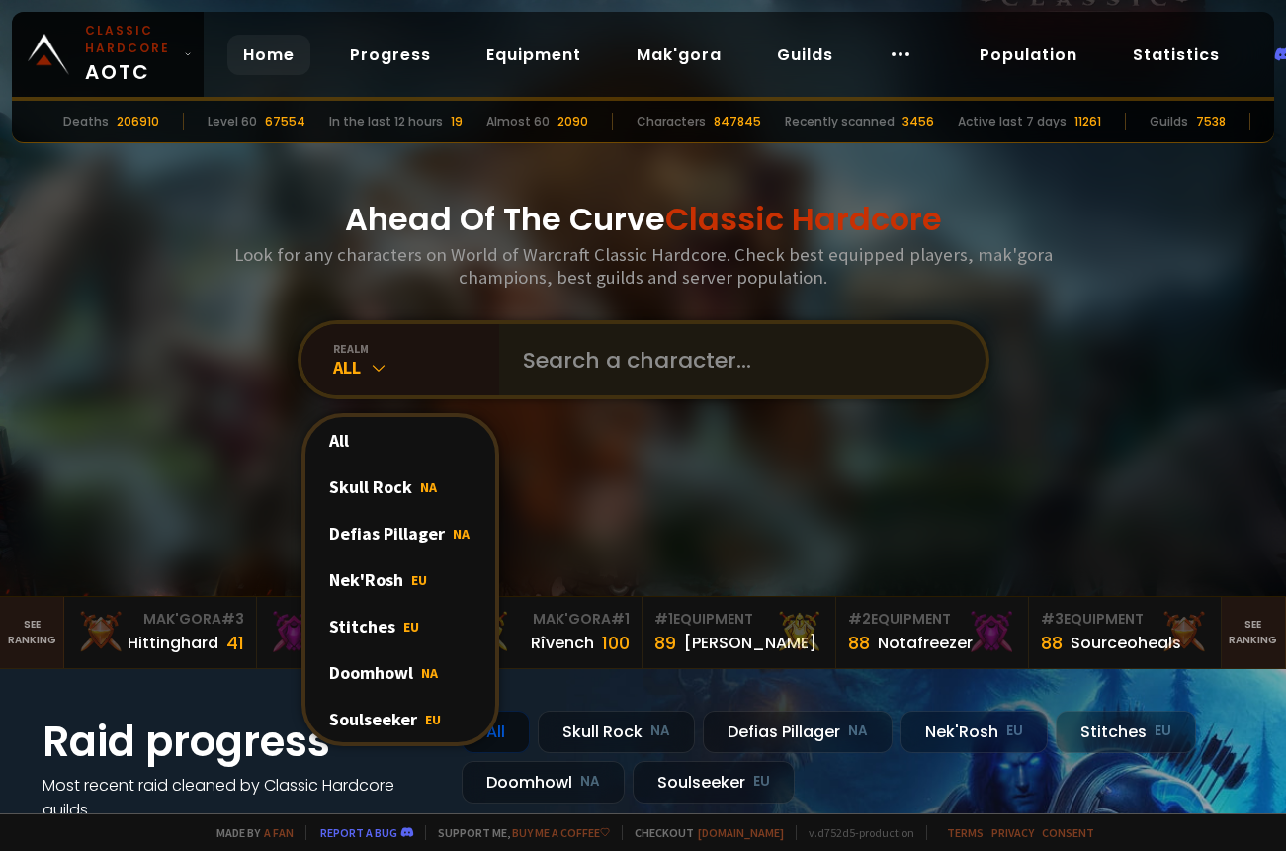 This screenshot has width=1286, height=851. What do you see at coordinates (391, 54) in the screenshot?
I see `a: Progress` at bounding box center [391, 54].